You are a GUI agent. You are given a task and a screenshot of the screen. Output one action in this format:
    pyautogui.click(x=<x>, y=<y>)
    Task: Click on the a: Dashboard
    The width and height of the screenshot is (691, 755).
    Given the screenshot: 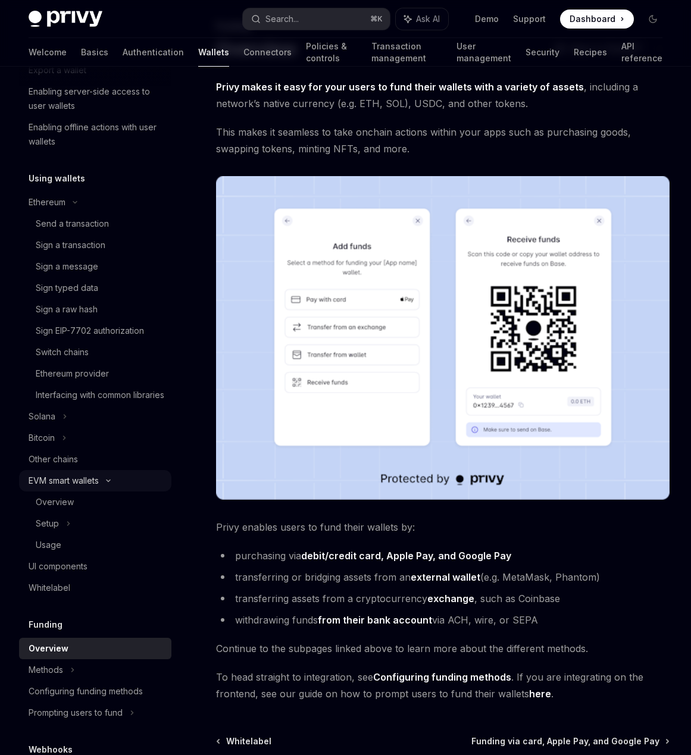 What is the action you would take?
    pyautogui.click(x=597, y=19)
    